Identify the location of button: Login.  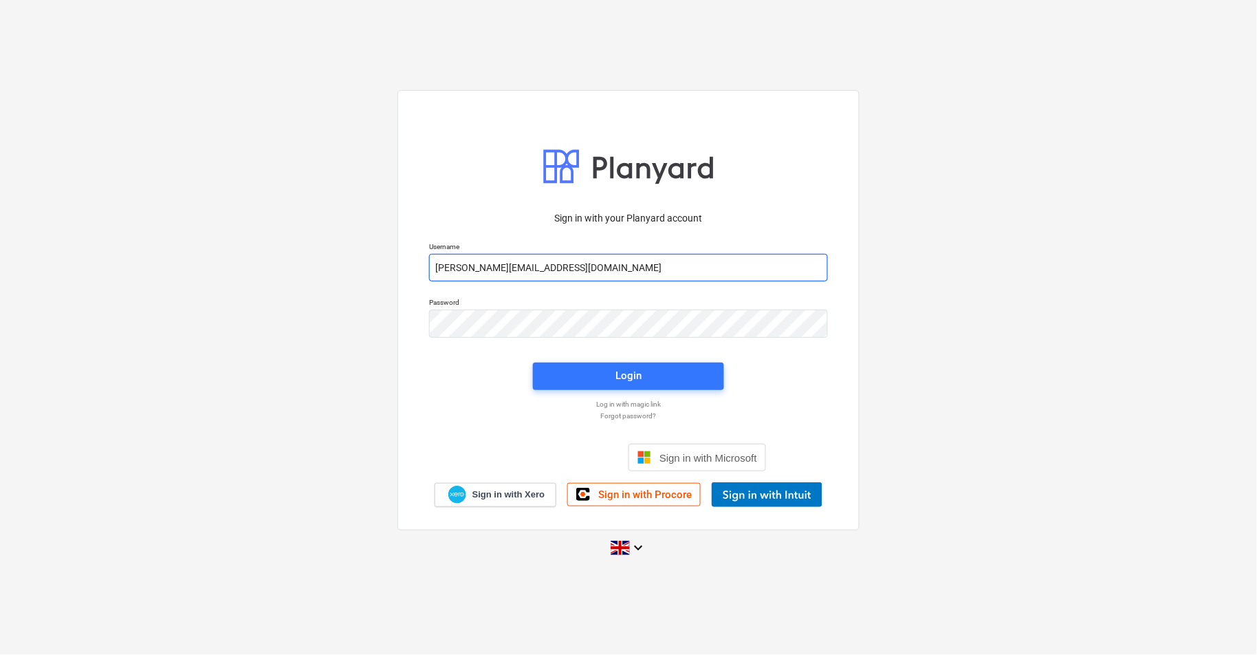
(628, 376).